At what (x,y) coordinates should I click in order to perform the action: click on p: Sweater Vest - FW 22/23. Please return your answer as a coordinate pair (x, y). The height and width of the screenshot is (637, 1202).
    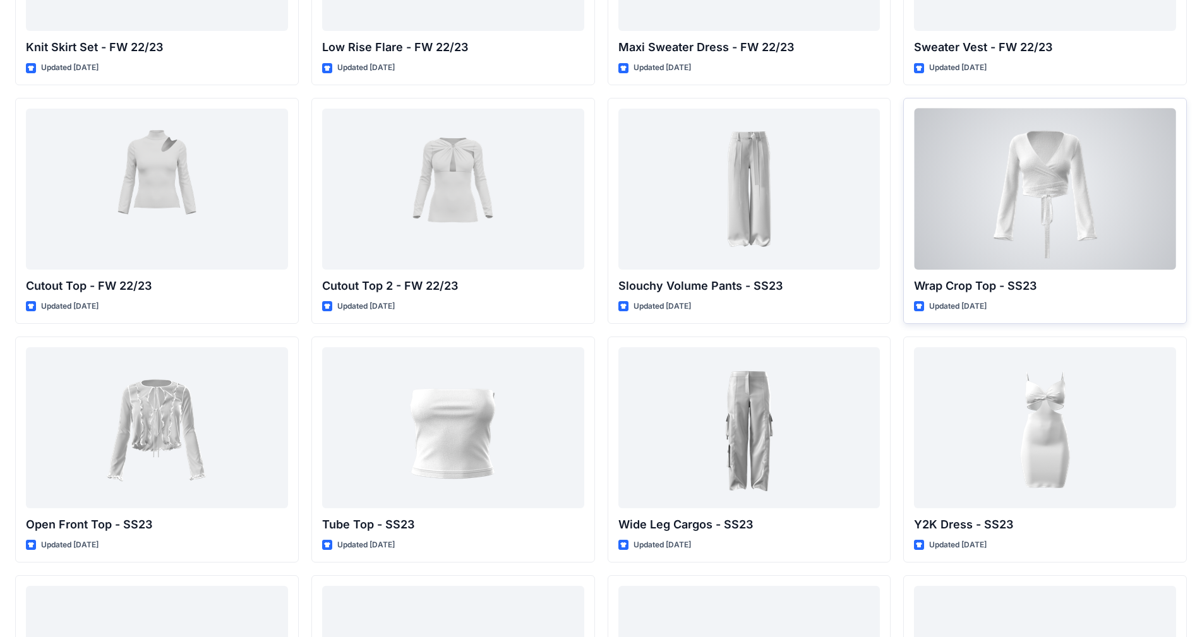
    Looking at the image, I should click on (1045, 47).